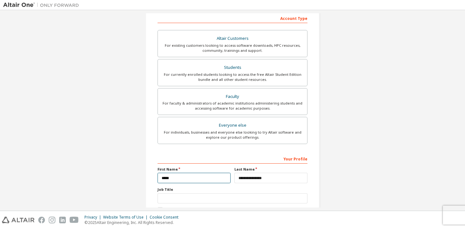 The height and width of the screenshot is (229, 465). Describe the element at coordinates (232, 125) in the screenshot. I see `div: Everyone else` at that location.